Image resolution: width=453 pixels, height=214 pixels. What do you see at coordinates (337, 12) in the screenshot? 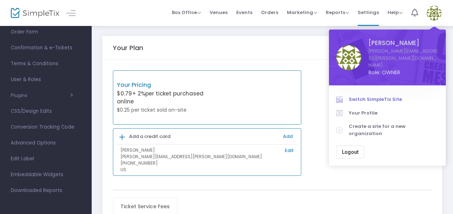
I see `span: Reports` at bounding box center [337, 12].